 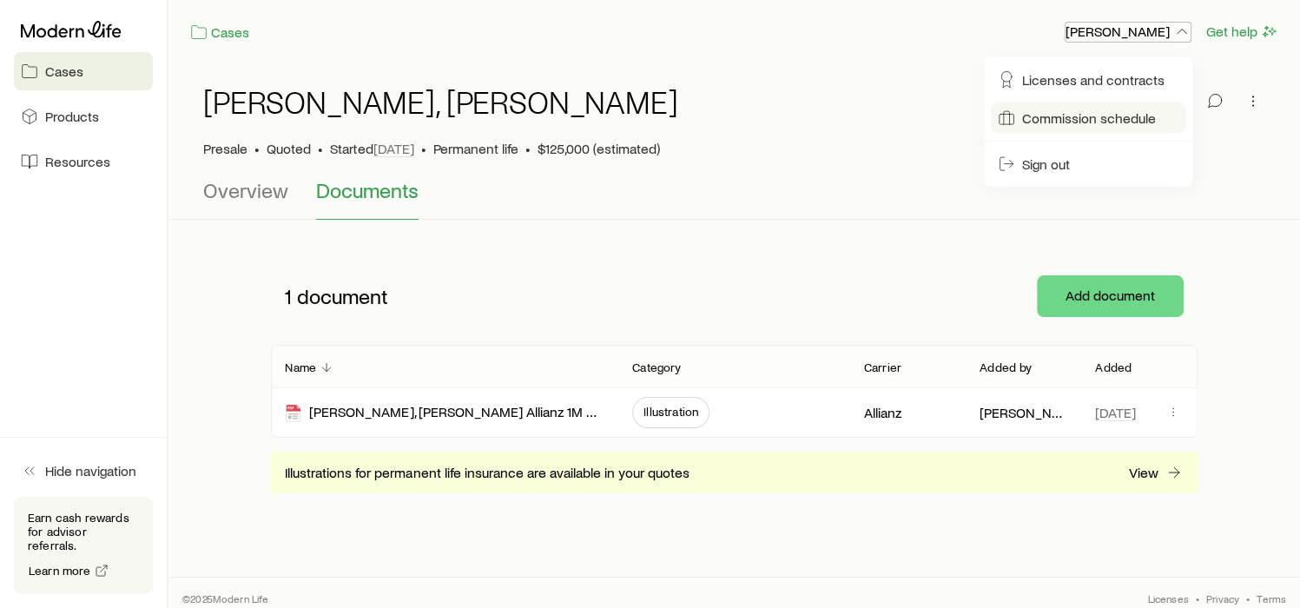 I want to click on a: Products, so click(x=83, y=116).